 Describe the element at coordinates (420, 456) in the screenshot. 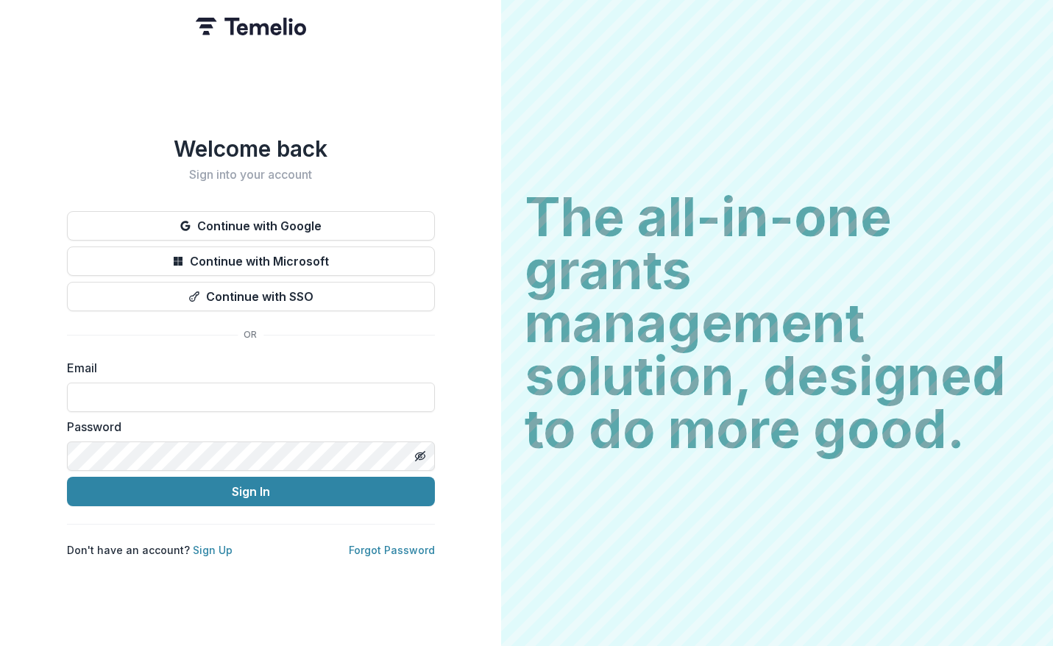

I see `button: Toggle password visibility` at that location.